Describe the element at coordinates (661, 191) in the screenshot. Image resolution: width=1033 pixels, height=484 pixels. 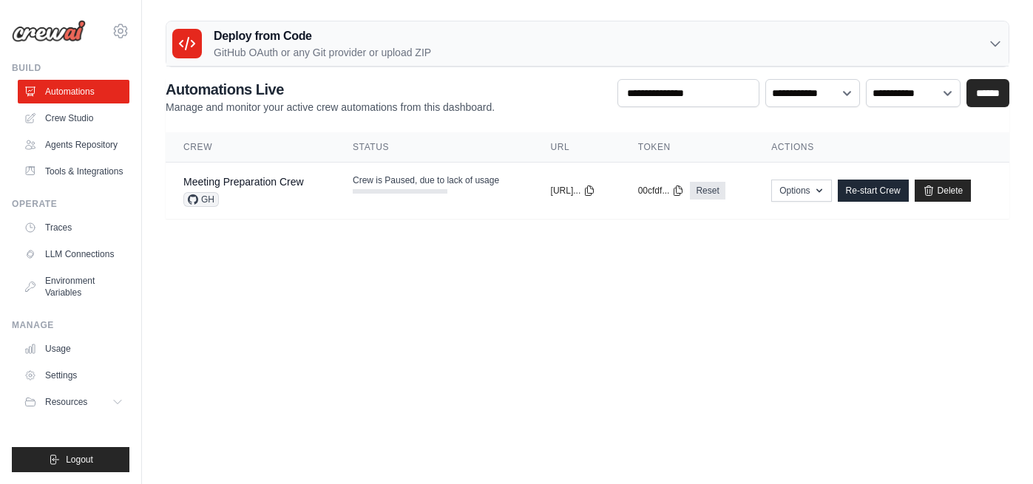
I see `button: 00cfdf...` at that location.